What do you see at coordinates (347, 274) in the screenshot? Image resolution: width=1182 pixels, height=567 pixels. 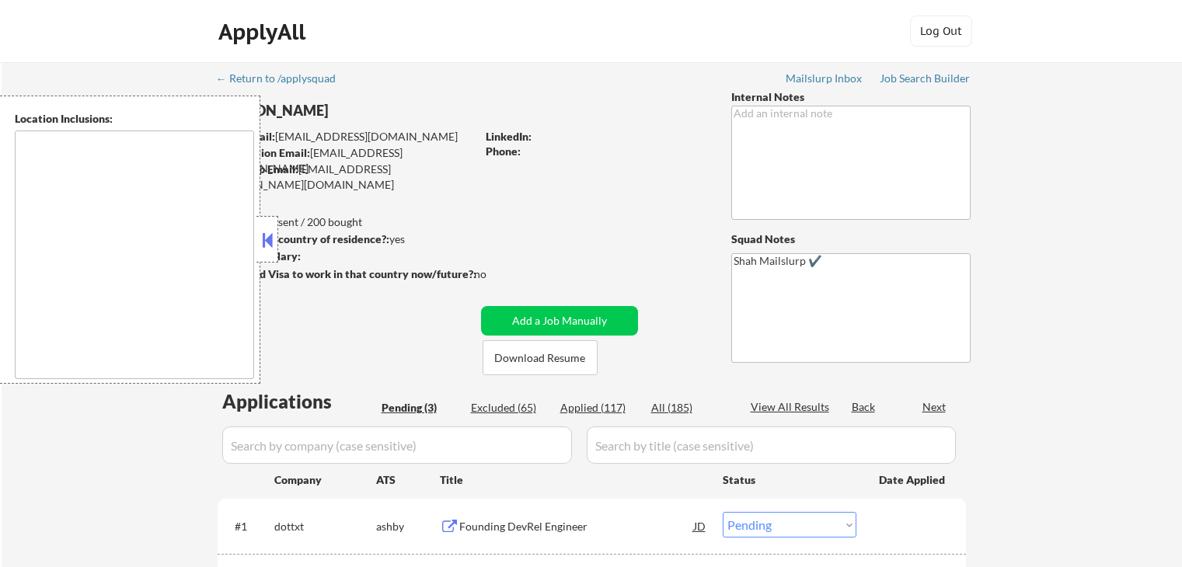 I see `strong: Will need Visa to work in that country now/future?:` at bounding box center [347, 274].